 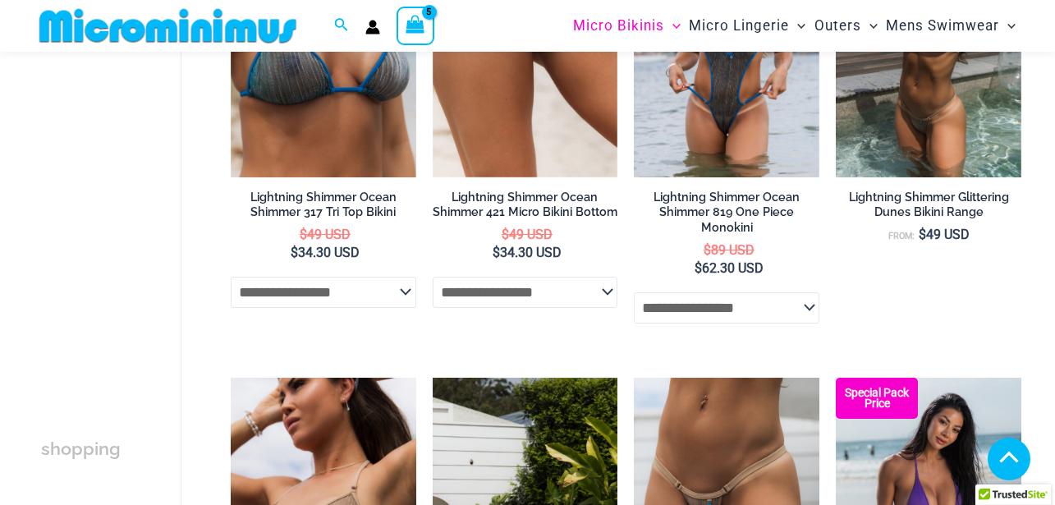 What do you see at coordinates (838, 25) in the screenshot?
I see `span: Outers` at bounding box center [838, 25].